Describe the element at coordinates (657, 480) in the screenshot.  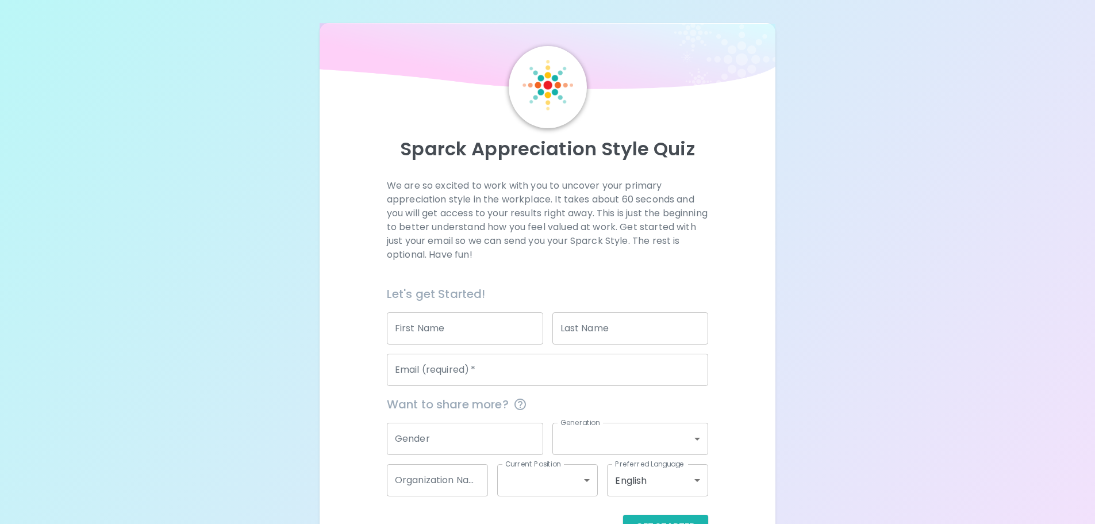
I see `div: English` at that location.